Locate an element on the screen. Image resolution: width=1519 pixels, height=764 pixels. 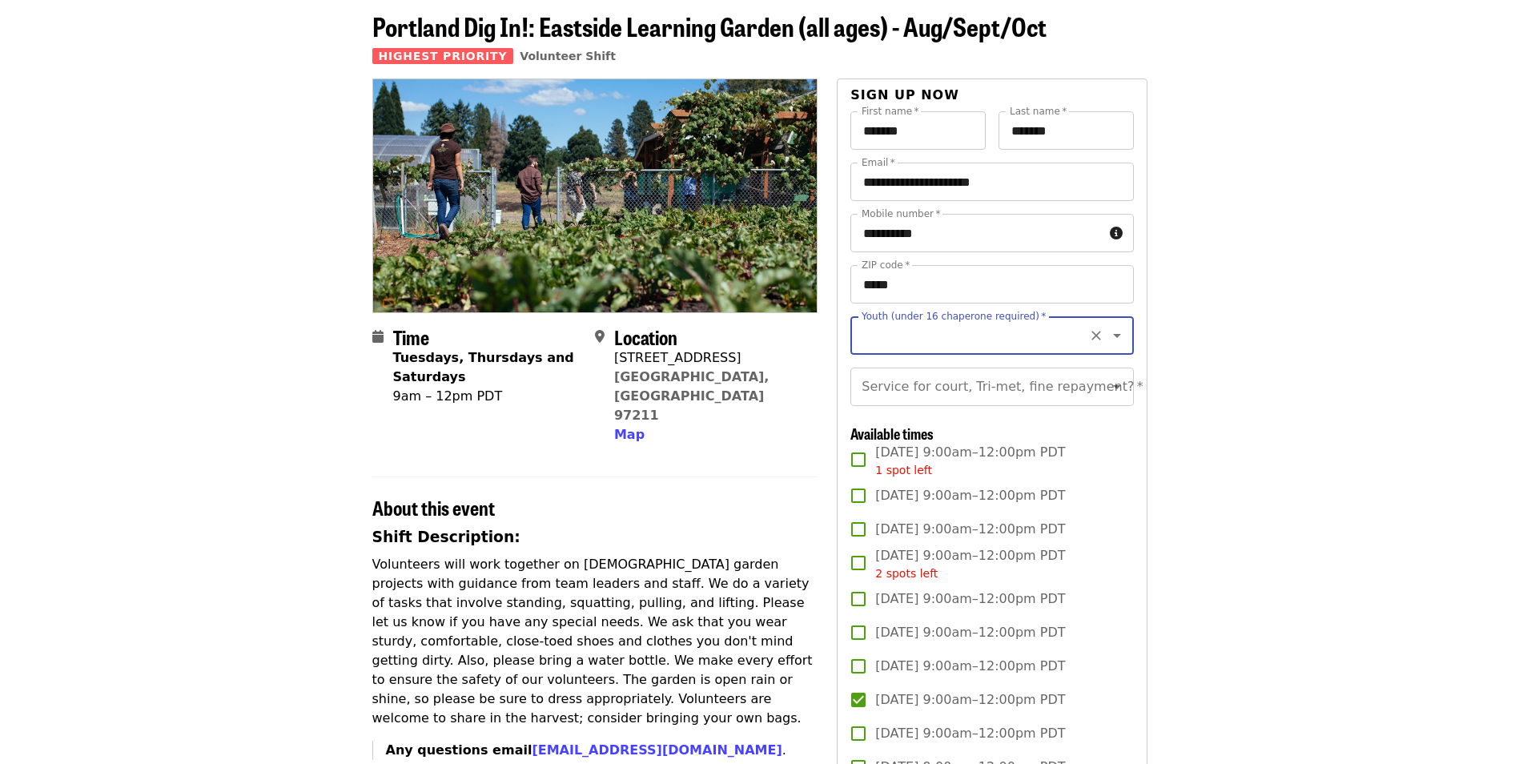
i: map-marker-alt icon is located at coordinates (600, 336).